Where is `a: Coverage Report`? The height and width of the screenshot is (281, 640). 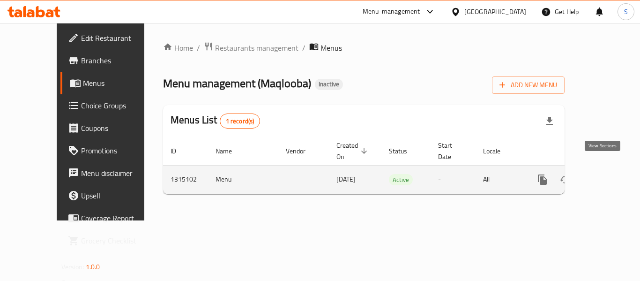 a: Coverage Report is located at coordinates (112, 218).